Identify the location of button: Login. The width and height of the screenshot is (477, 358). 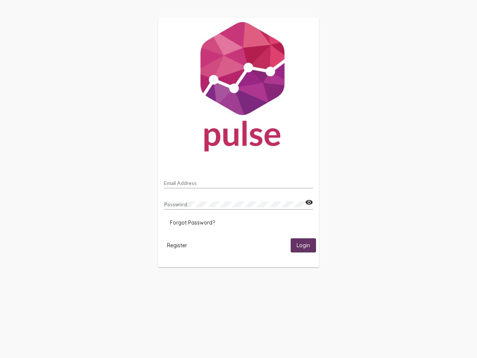
(303, 245).